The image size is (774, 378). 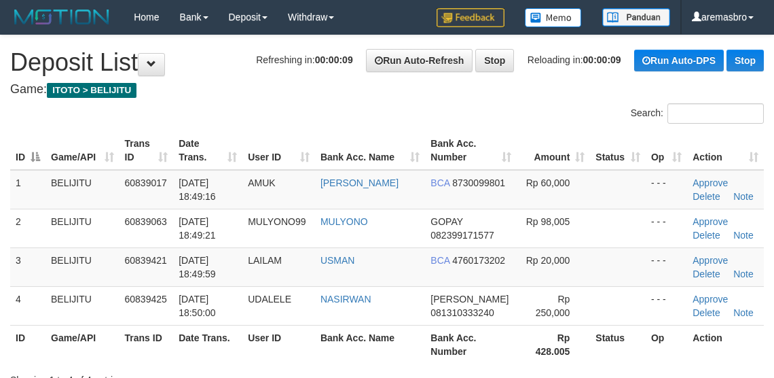 What do you see at coordinates (479, 183) in the screenshot?
I see `span: Copy 8730099801 to clipboard` at bounding box center [479, 183].